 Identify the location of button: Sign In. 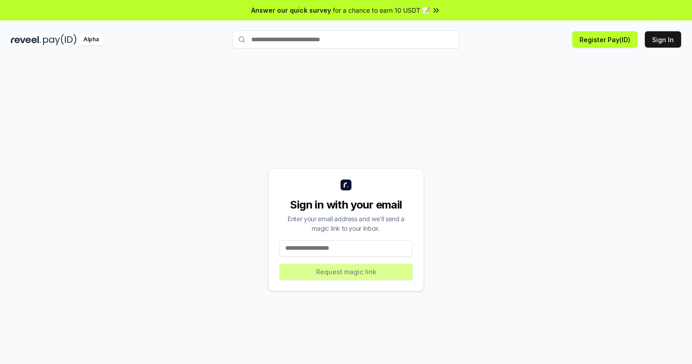
(663, 39).